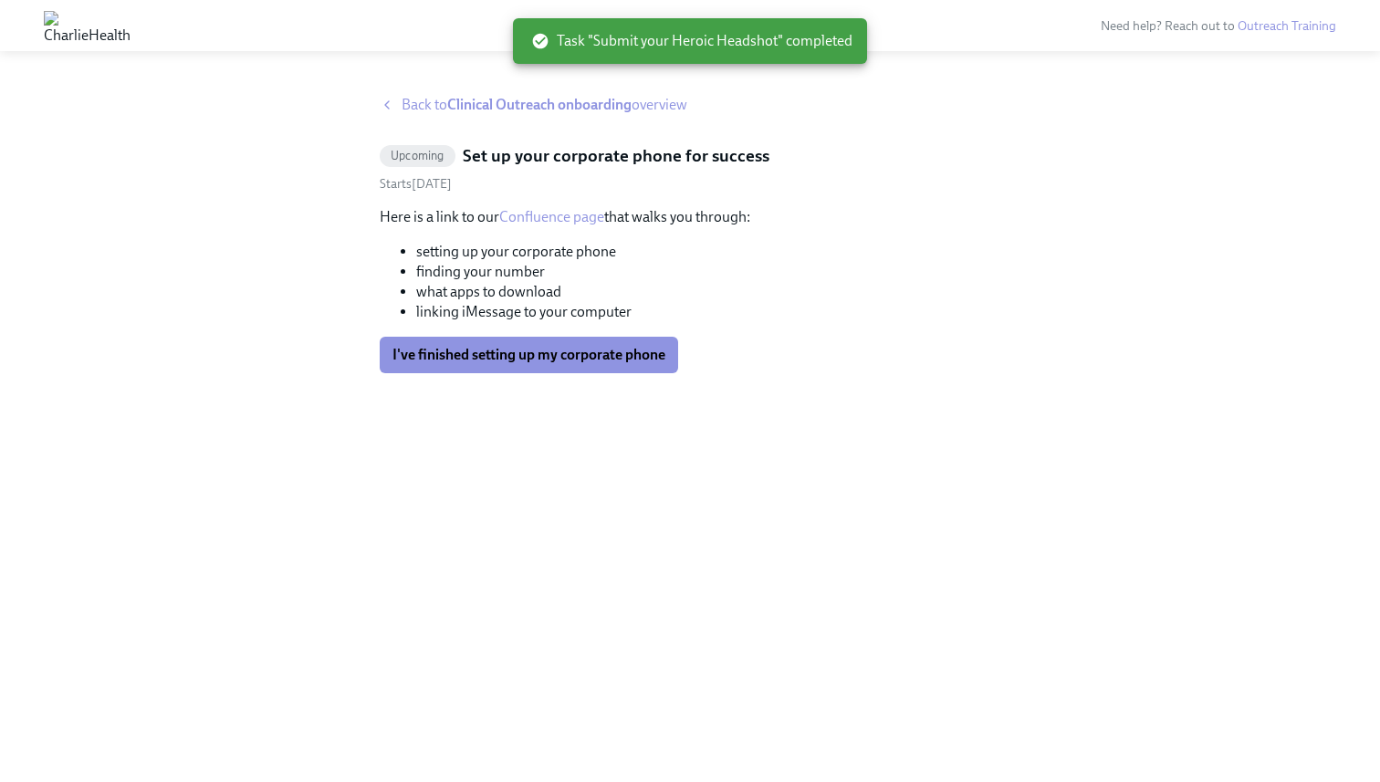  What do you see at coordinates (1287, 26) in the screenshot?
I see `a: Outreach Training` at bounding box center [1287, 26].